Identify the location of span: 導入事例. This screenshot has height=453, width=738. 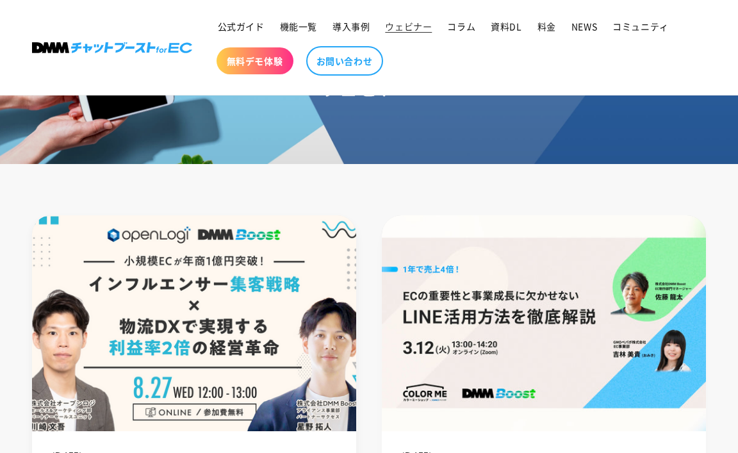
(351, 26).